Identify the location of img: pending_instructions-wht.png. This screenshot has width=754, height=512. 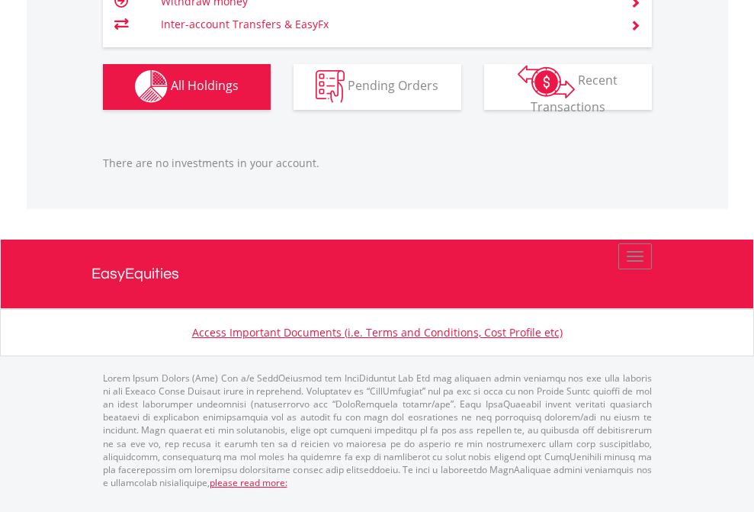
(330, 86).